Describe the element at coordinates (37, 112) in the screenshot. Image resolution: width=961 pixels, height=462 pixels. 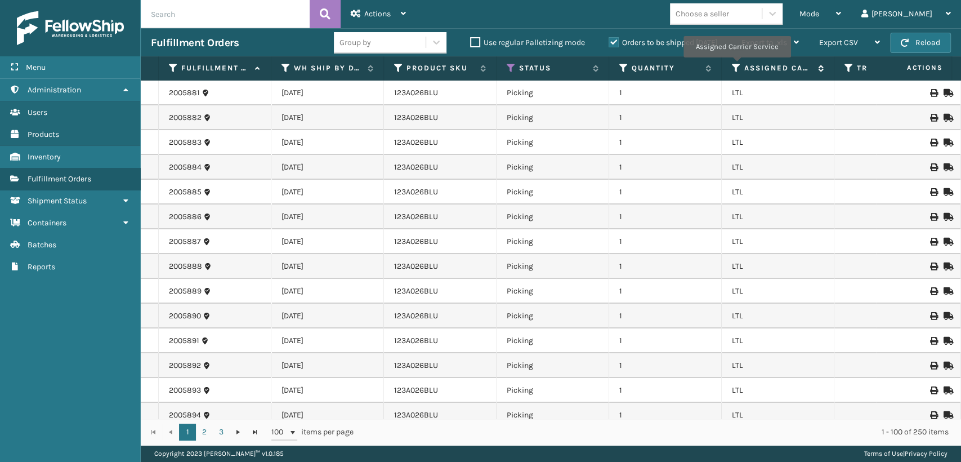
I see `span: Users` at that location.